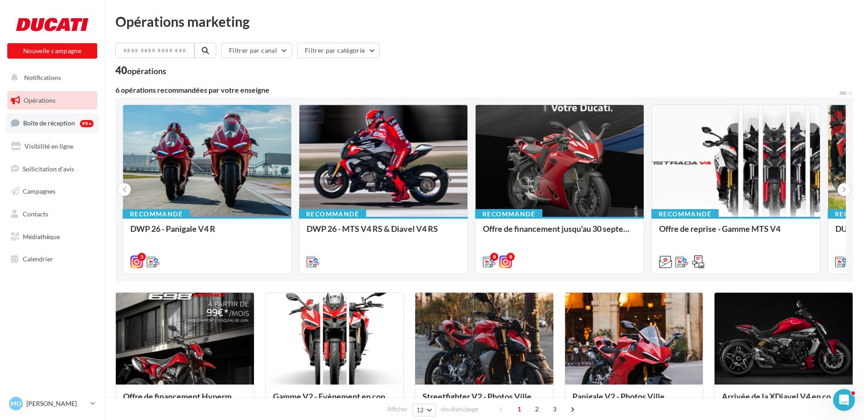 Image resolution: width=864 pixels, height=420 pixels. Describe the element at coordinates (783, 401) in the screenshot. I see `div: Arrivée de la XDiavel V4 en concession` at that location.